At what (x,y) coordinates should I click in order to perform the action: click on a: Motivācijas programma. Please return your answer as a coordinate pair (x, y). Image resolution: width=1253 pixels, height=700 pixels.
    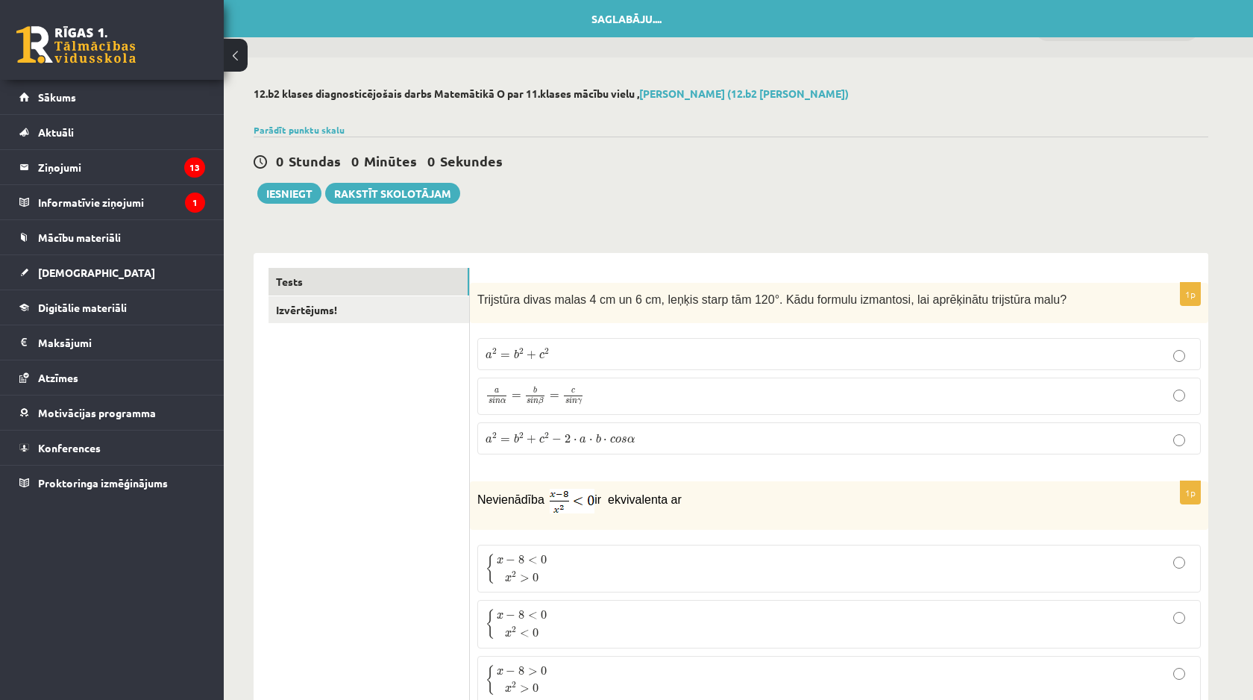
    Looking at the image, I should click on (112, 413).